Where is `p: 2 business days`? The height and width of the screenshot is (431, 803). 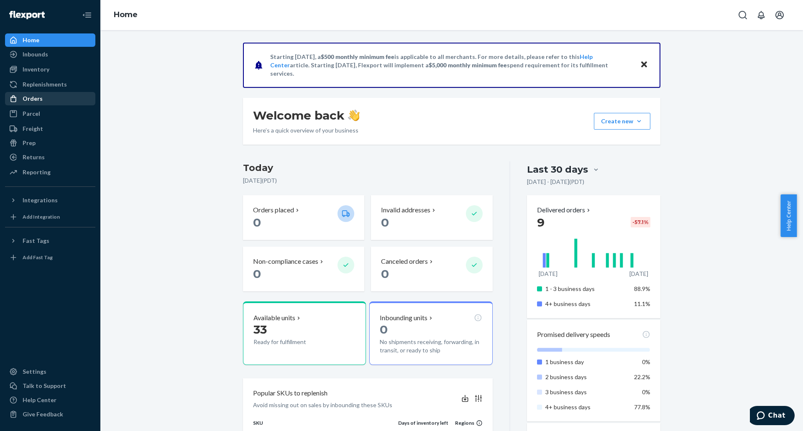
p: 2 business days is located at coordinates (586, 377).